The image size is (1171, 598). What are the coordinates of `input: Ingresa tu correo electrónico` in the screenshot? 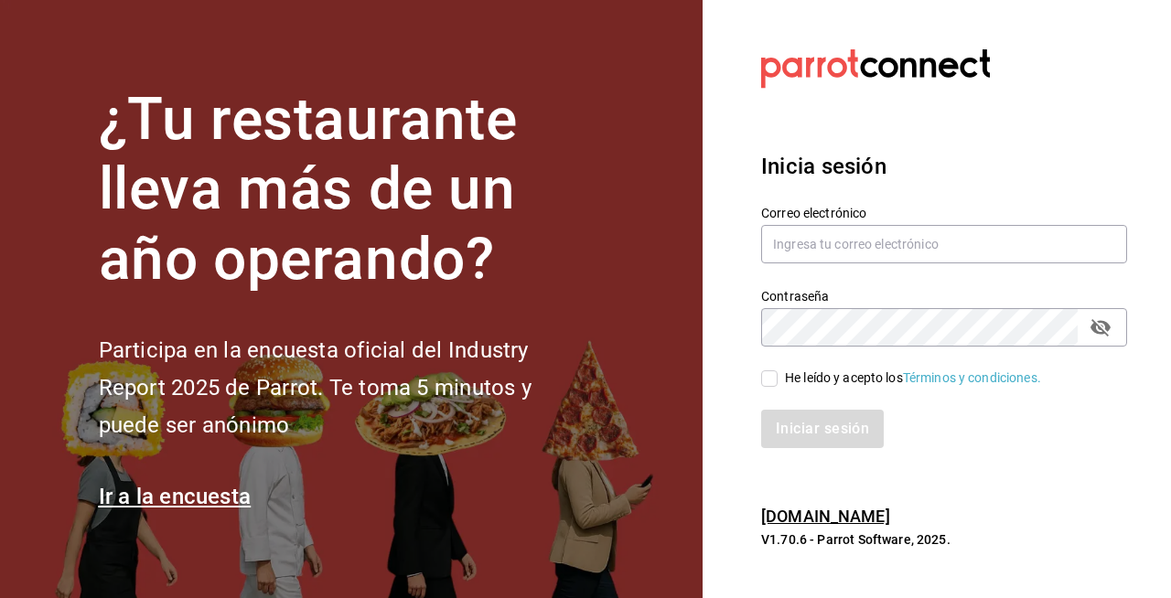 It's located at (944, 244).